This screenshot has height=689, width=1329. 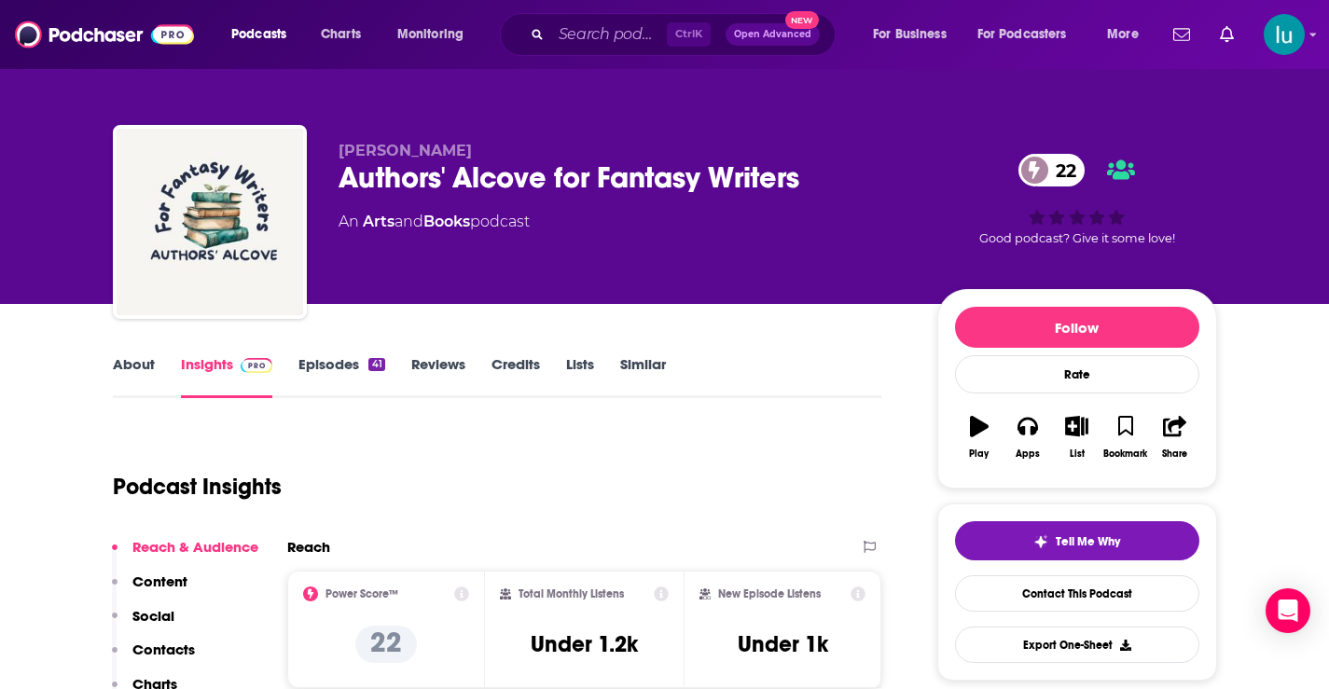 What do you see at coordinates (1052, 170) in the screenshot?
I see `a: 22` at bounding box center [1052, 170].